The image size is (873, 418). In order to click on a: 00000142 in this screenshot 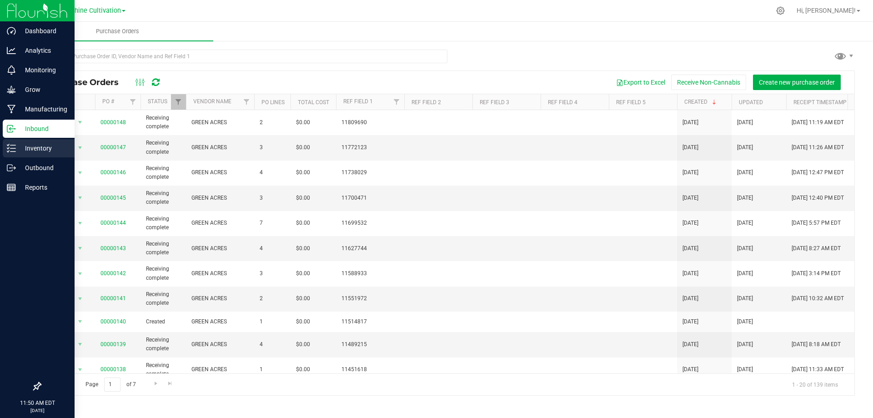, I will do `click(113, 273)`.